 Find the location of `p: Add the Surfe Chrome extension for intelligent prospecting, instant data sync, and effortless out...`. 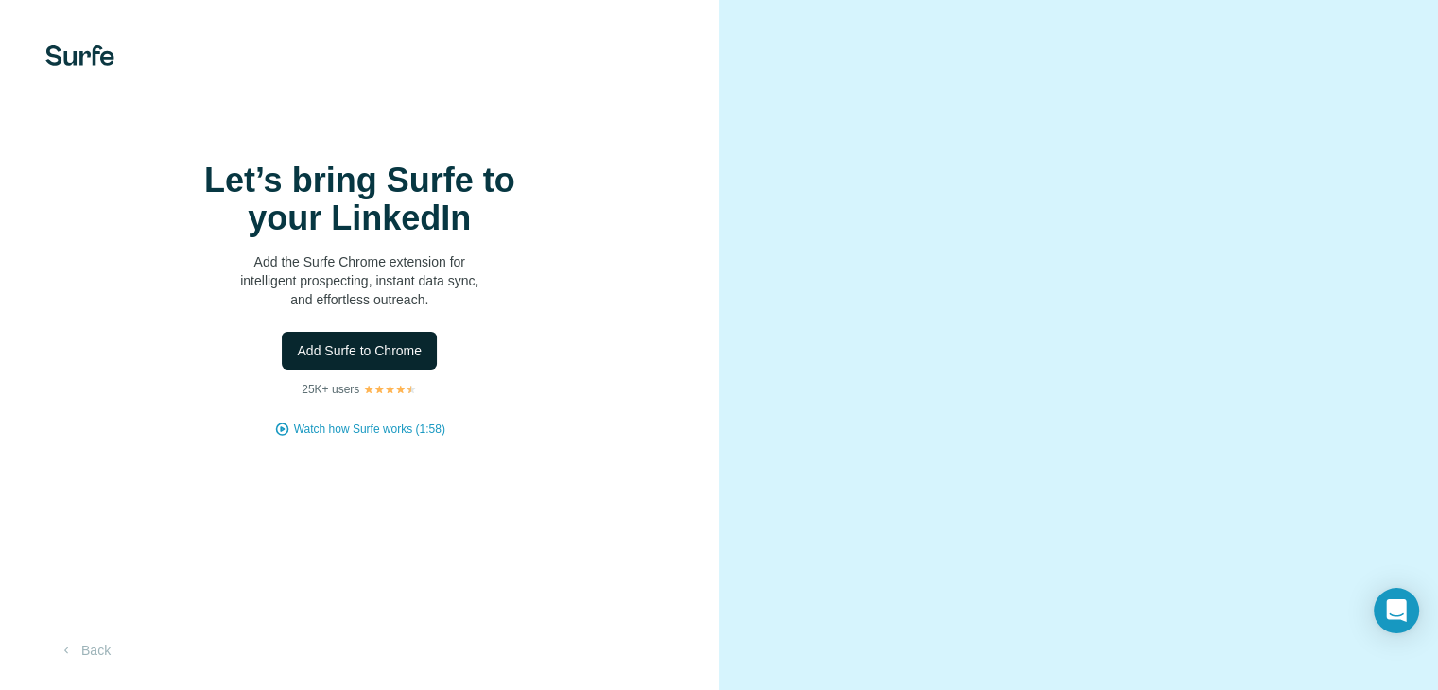

p: Add the Surfe Chrome extension for intelligent prospecting, instant data sync, and effortless out... is located at coordinates (359, 281).